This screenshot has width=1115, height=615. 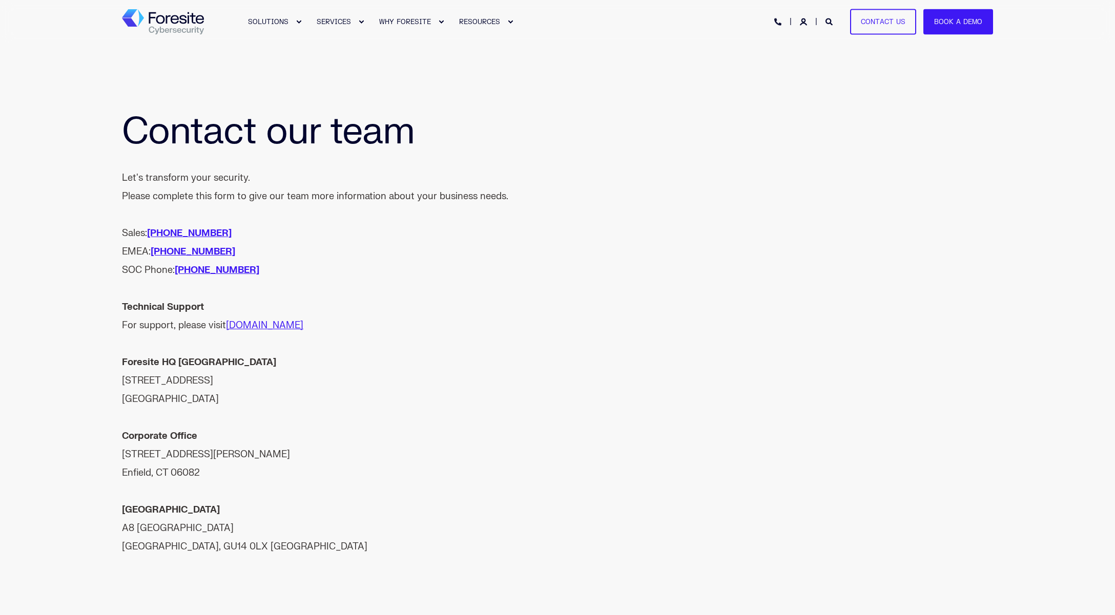 What do you see at coordinates (163, 22) in the screenshot?
I see `a: Back to Home` at bounding box center [163, 22].